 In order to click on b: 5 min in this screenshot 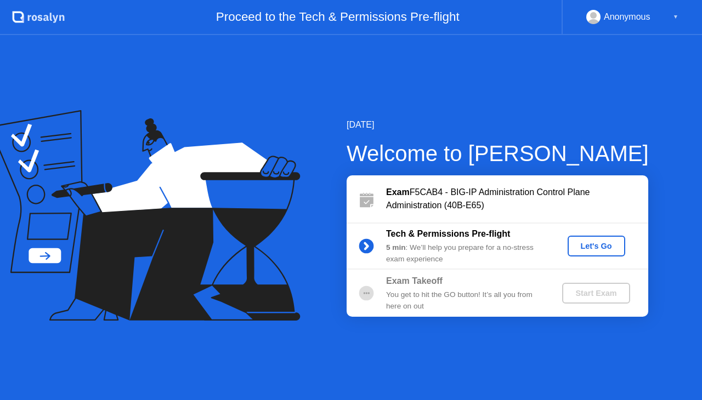, I will do `click(396, 247)`.